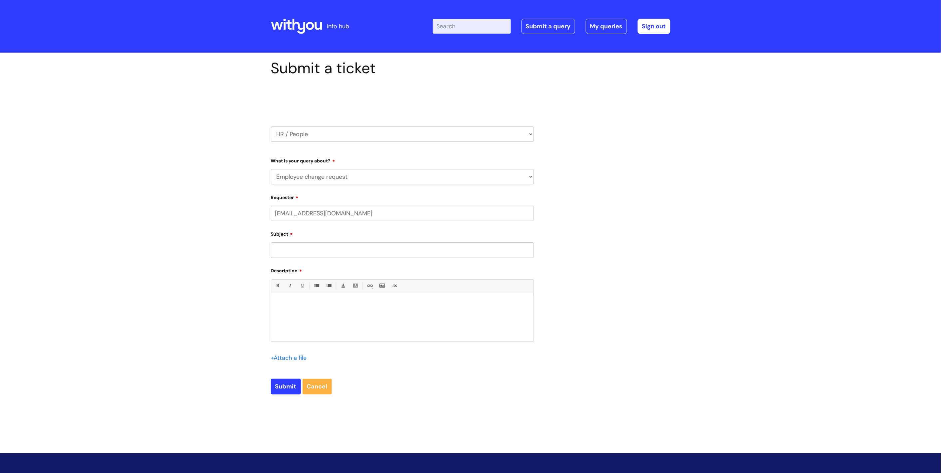  Describe the element at coordinates (369, 285) in the screenshot. I see `a: Link` at that location.